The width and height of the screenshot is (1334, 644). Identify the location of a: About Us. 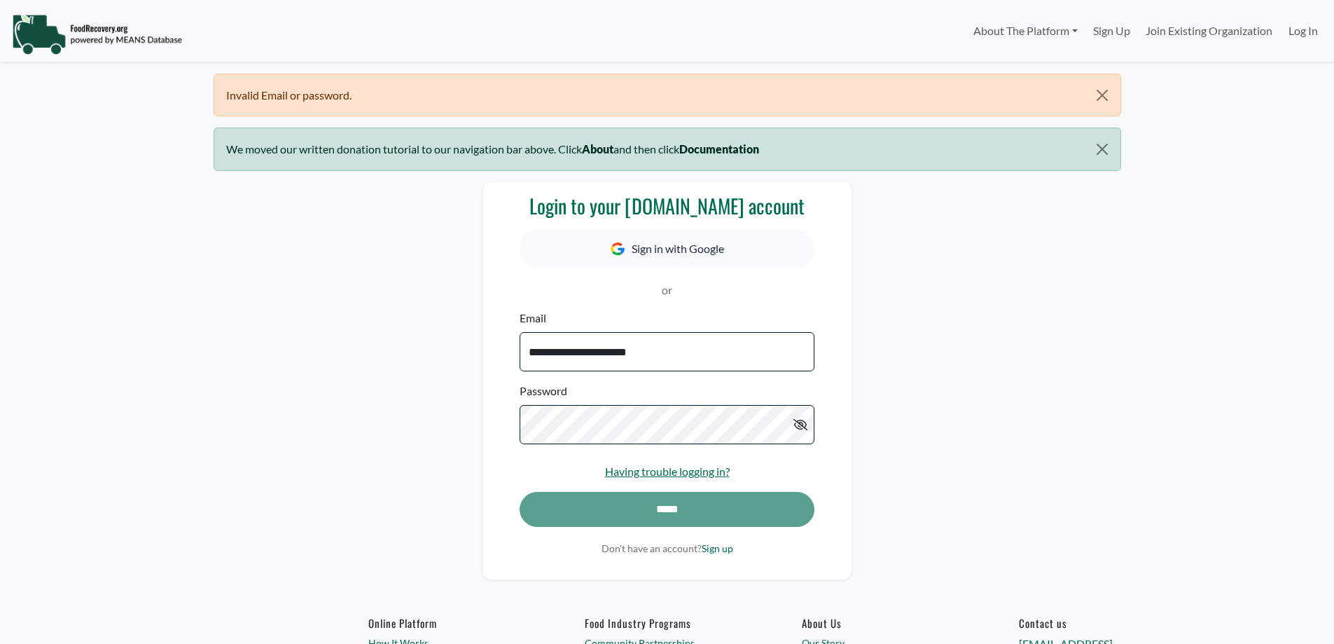
(884, 623).